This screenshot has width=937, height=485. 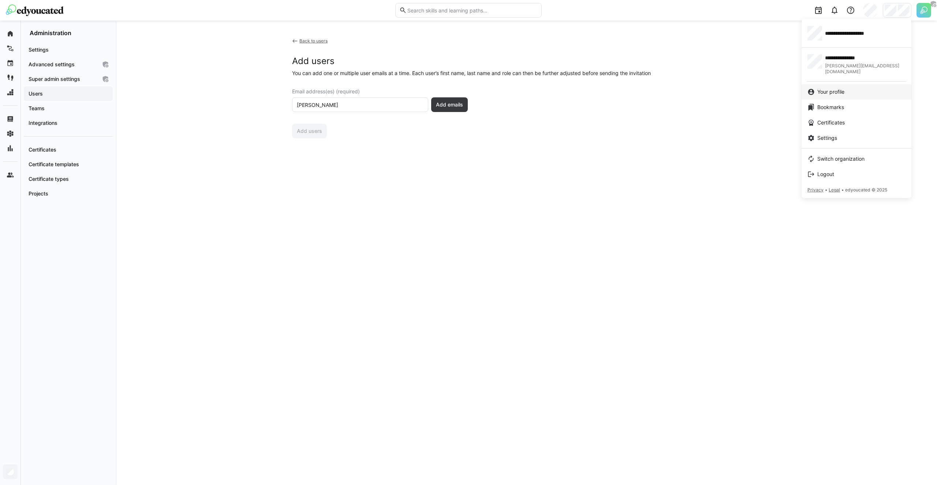 I want to click on span: Certificates, so click(x=831, y=123).